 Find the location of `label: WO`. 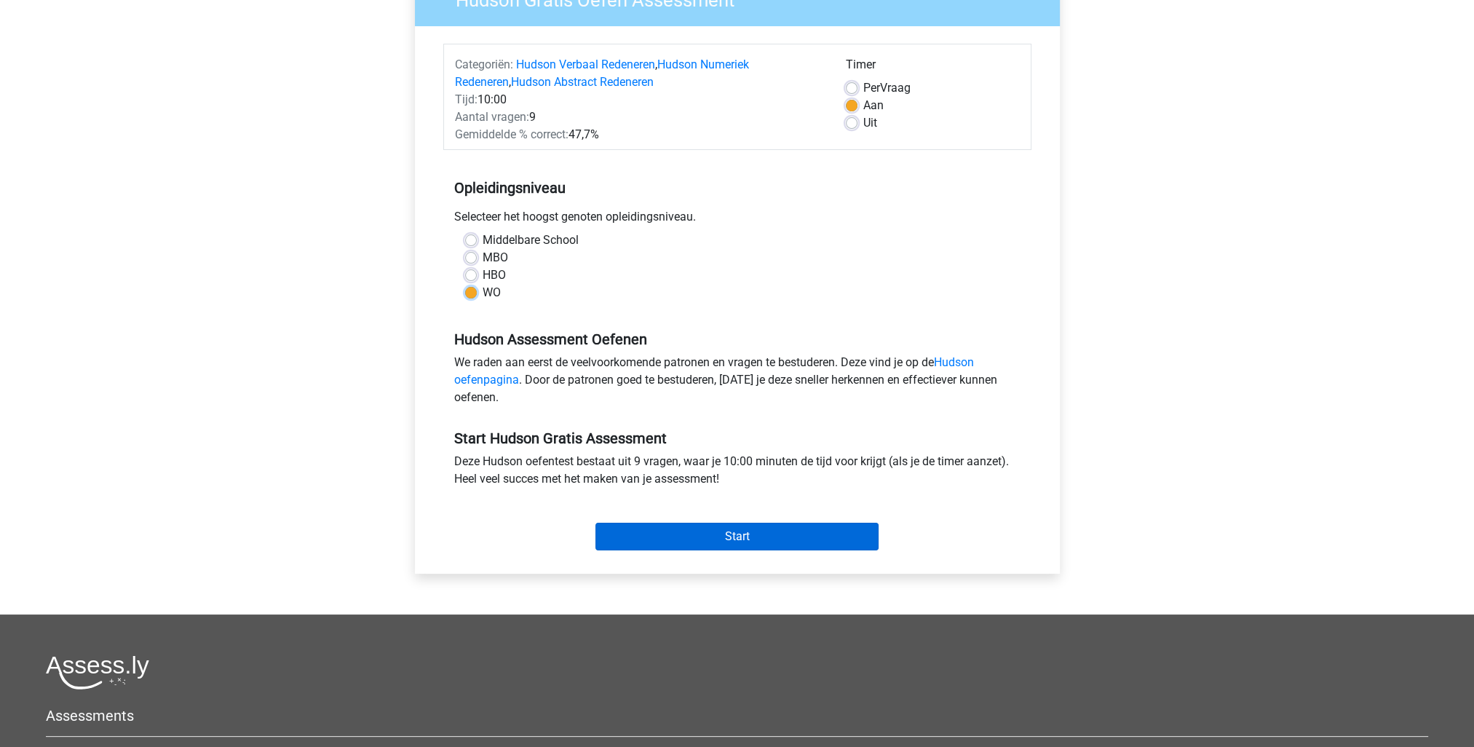

label: WO is located at coordinates (491, 293).